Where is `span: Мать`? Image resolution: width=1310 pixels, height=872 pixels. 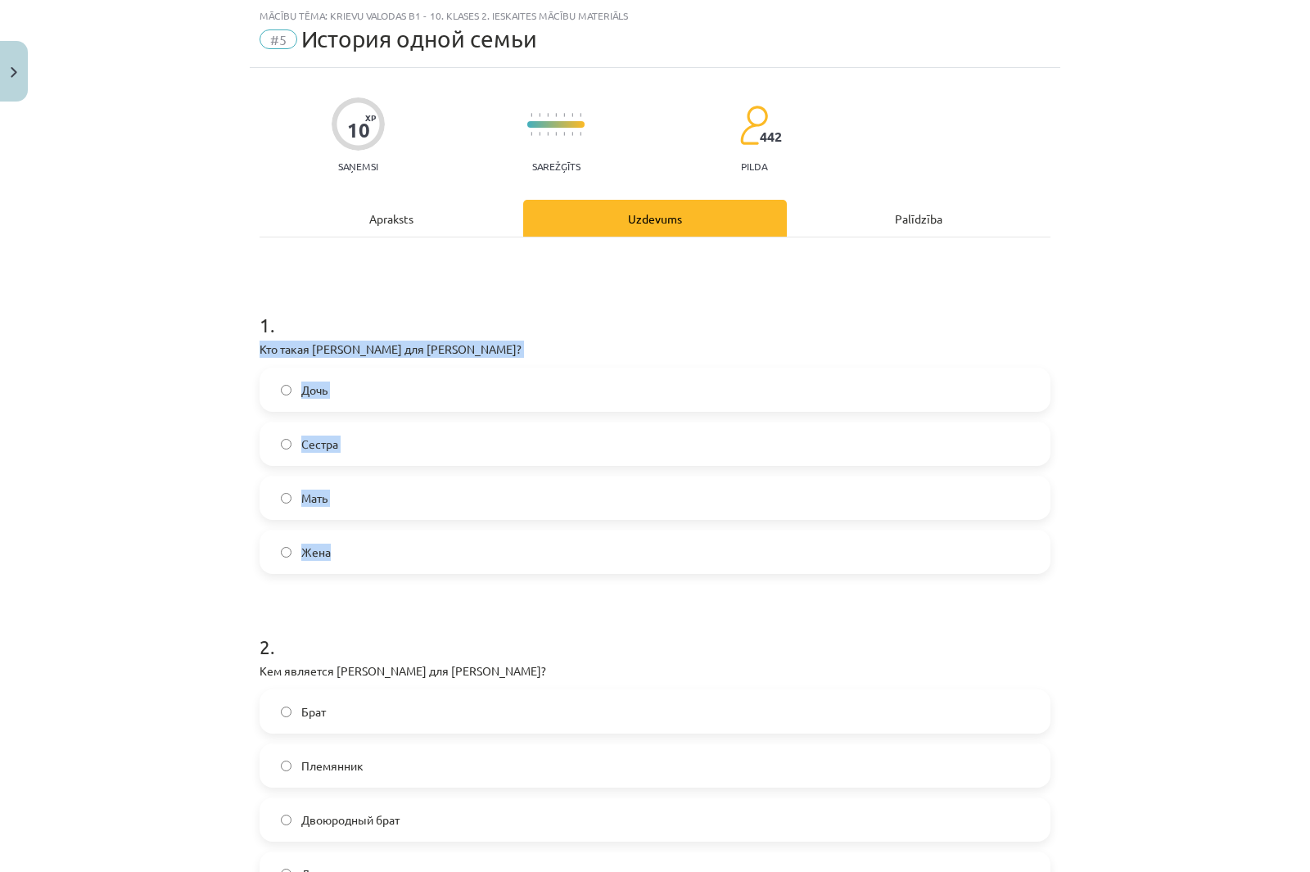 span: Мать is located at coordinates (314, 498).